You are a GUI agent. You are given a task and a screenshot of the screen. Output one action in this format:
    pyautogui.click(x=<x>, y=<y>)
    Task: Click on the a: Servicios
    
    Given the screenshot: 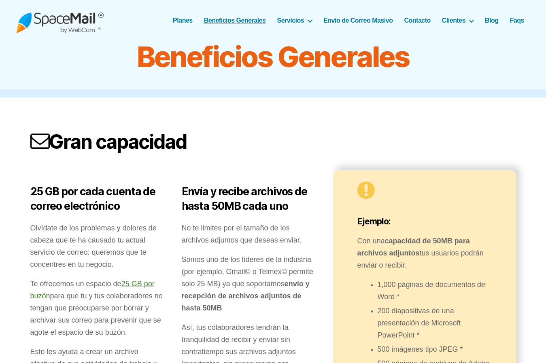 What is the action you would take?
    pyautogui.click(x=295, y=20)
    